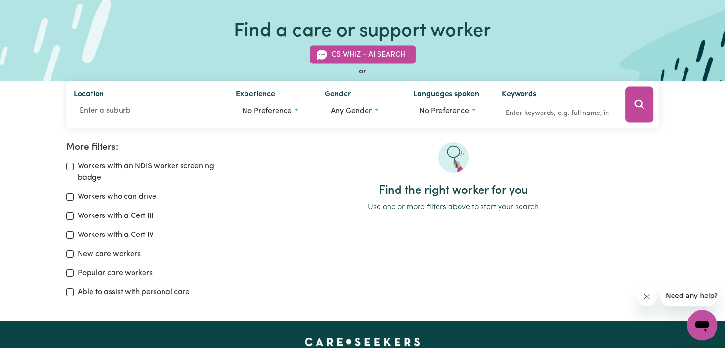  What do you see at coordinates (519, 95) in the screenshot?
I see `label: Keywords` at bounding box center [519, 95].